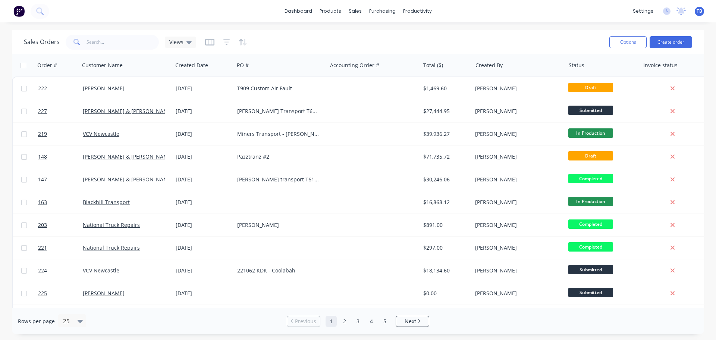 The height and width of the screenshot is (340, 716). Describe the element at coordinates (590, 155) in the screenshot. I see `span: Draft` at that location.